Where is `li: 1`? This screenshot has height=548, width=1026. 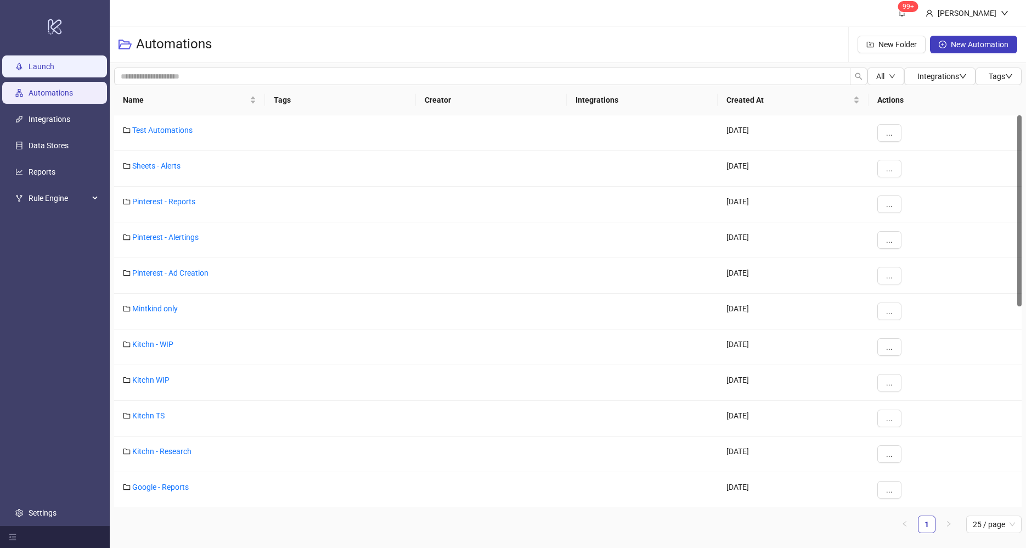 li: 1 is located at coordinates (927, 524).